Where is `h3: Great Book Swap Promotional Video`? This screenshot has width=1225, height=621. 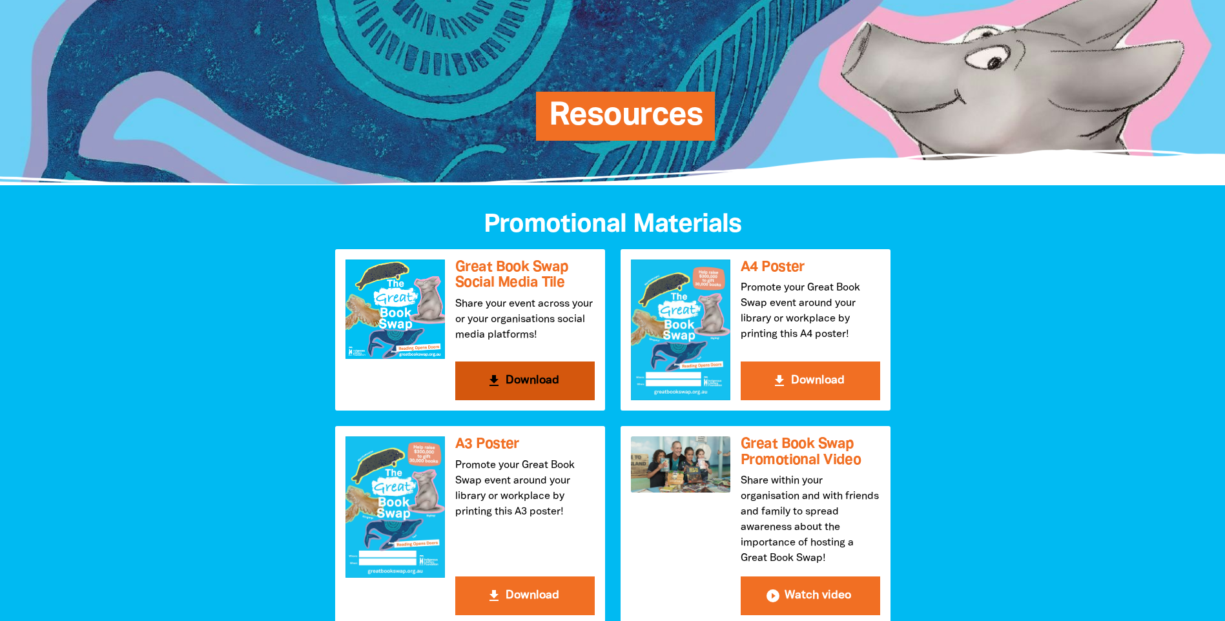 h3: Great Book Swap Promotional Video is located at coordinates (810, 452).